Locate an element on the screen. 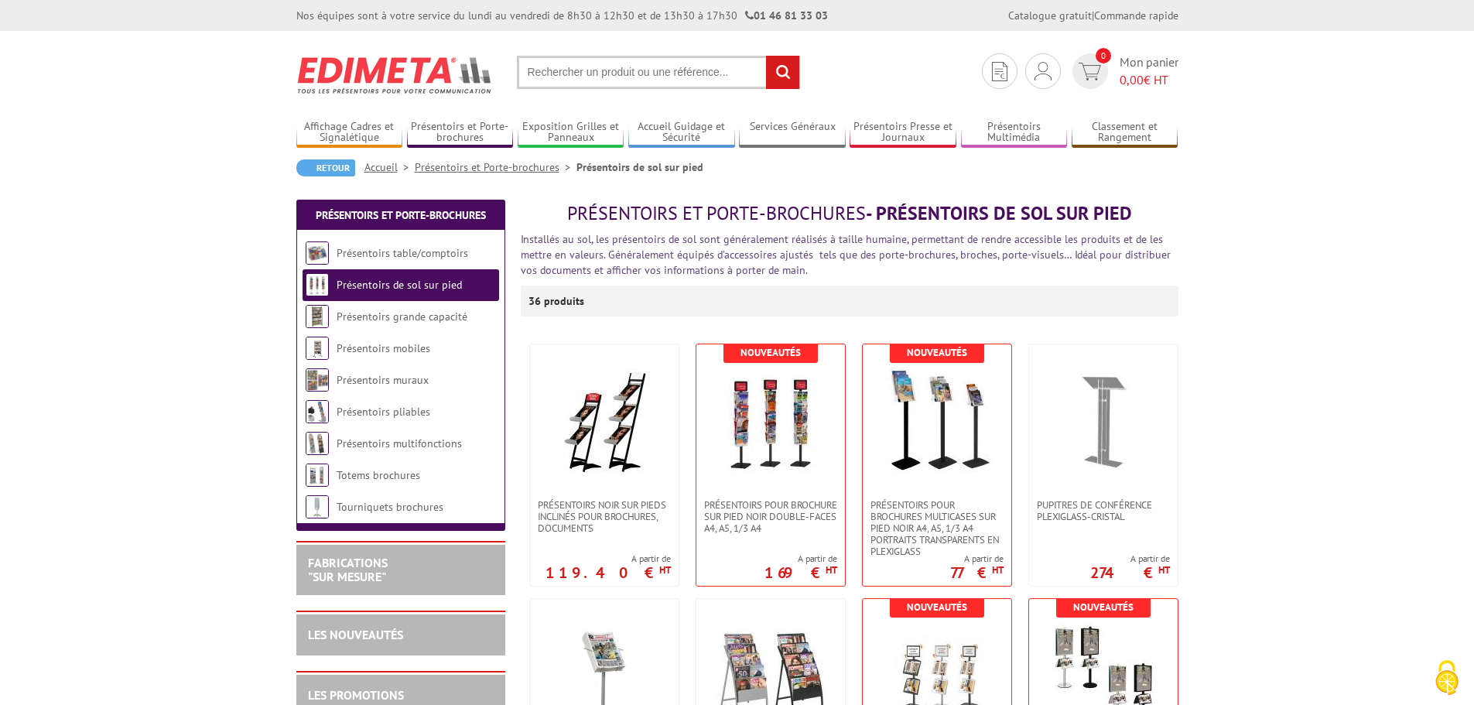  a: Présentoirs table/comptoirs is located at coordinates (402, 253).